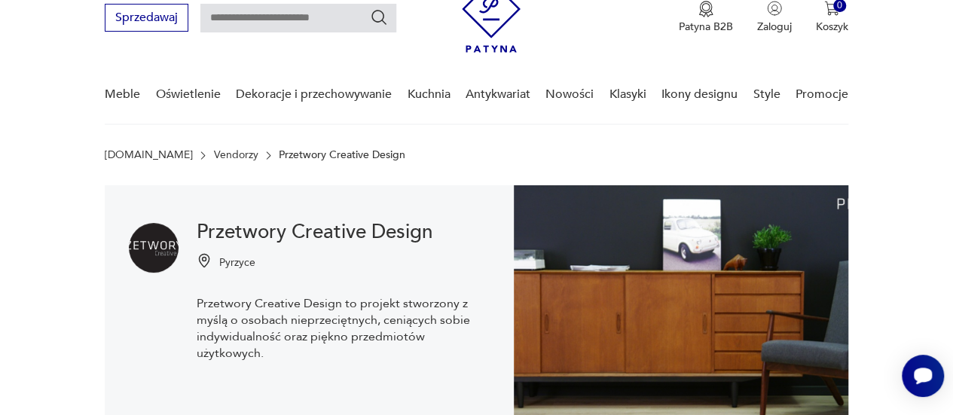 The width and height of the screenshot is (953, 415). Describe the element at coordinates (822, 94) in the screenshot. I see `a: Promocje` at that location.